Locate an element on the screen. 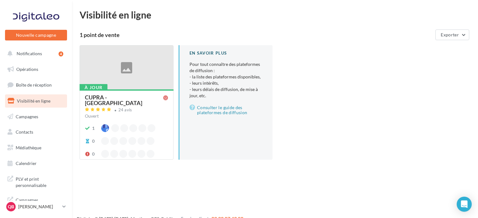 This screenshot has width=478, height=218. a: Campagnes is located at coordinates (36, 117).